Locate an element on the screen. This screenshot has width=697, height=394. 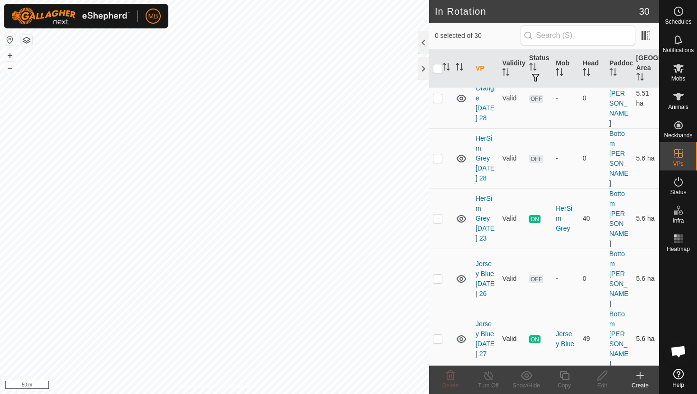
a: Contact Us is located at coordinates (237, 386).